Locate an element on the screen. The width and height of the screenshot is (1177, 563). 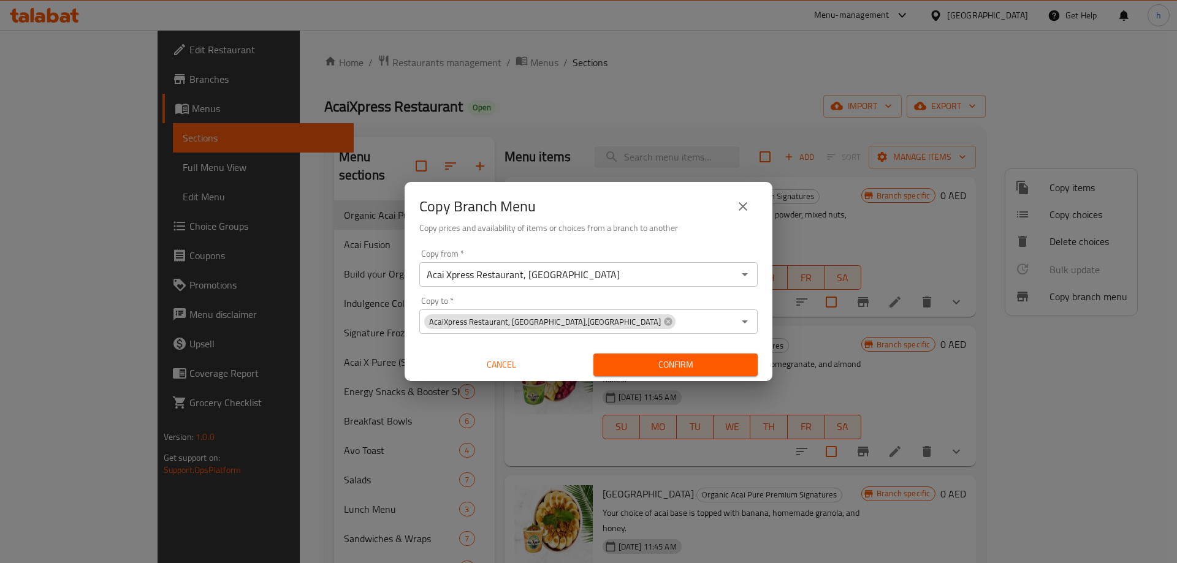
span: Cancel is located at coordinates (501, 365).